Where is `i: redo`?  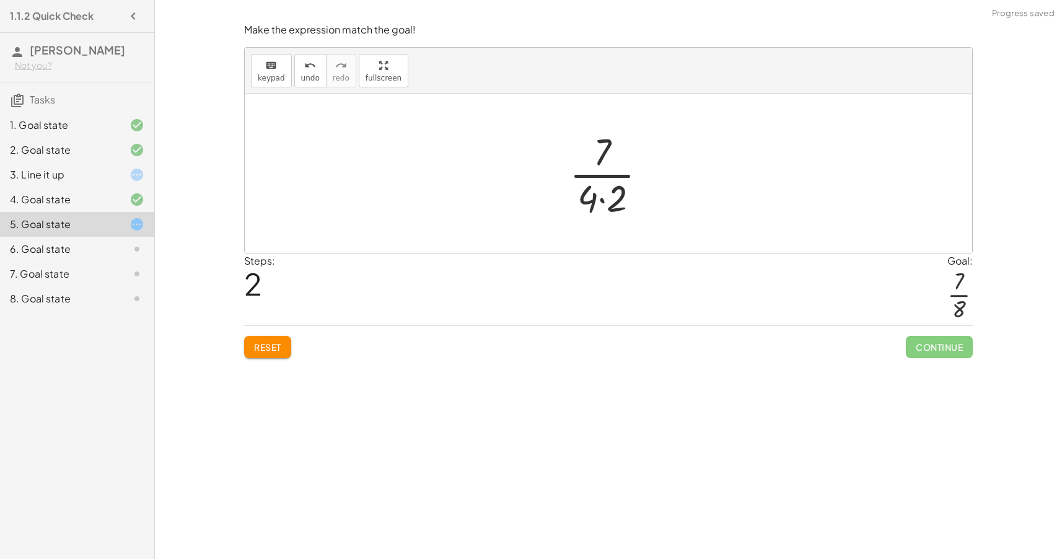
i: redo is located at coordinates (341, 66).